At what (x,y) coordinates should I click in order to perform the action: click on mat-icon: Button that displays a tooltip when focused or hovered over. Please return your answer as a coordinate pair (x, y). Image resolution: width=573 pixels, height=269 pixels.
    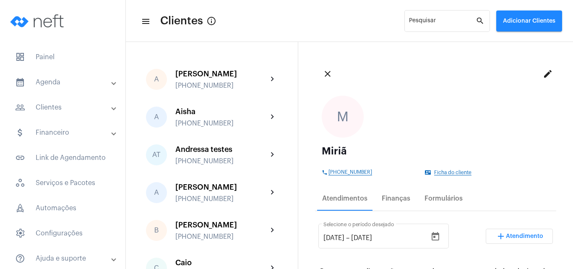
    Looking at the image, I should click on (212, 21).